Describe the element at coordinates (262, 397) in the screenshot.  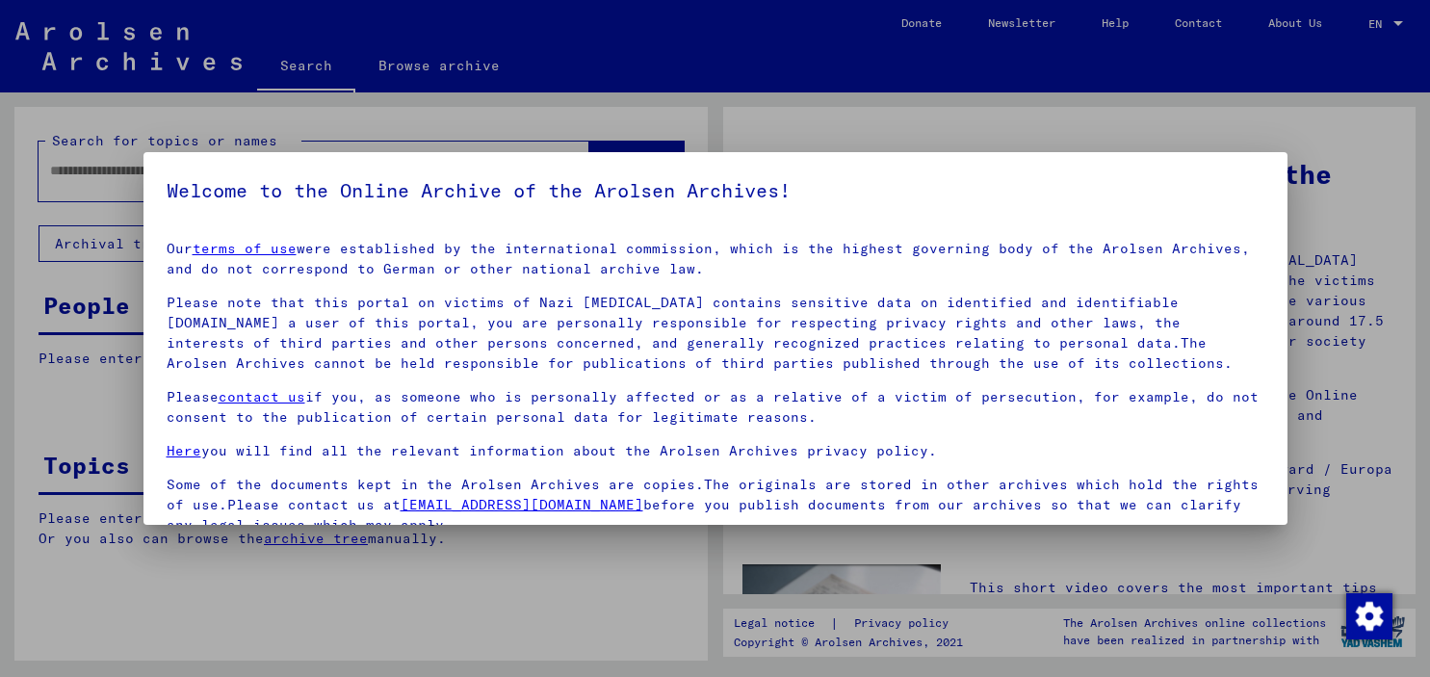
I see `a: contact us` at that location.